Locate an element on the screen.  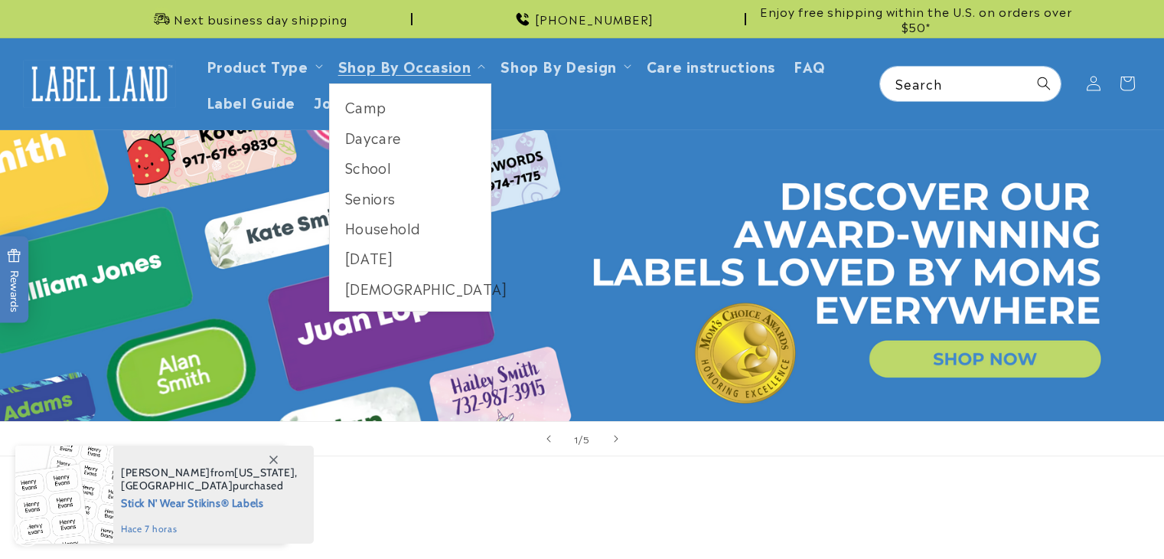
summary: Product Type is located at coordinates (263, 65).